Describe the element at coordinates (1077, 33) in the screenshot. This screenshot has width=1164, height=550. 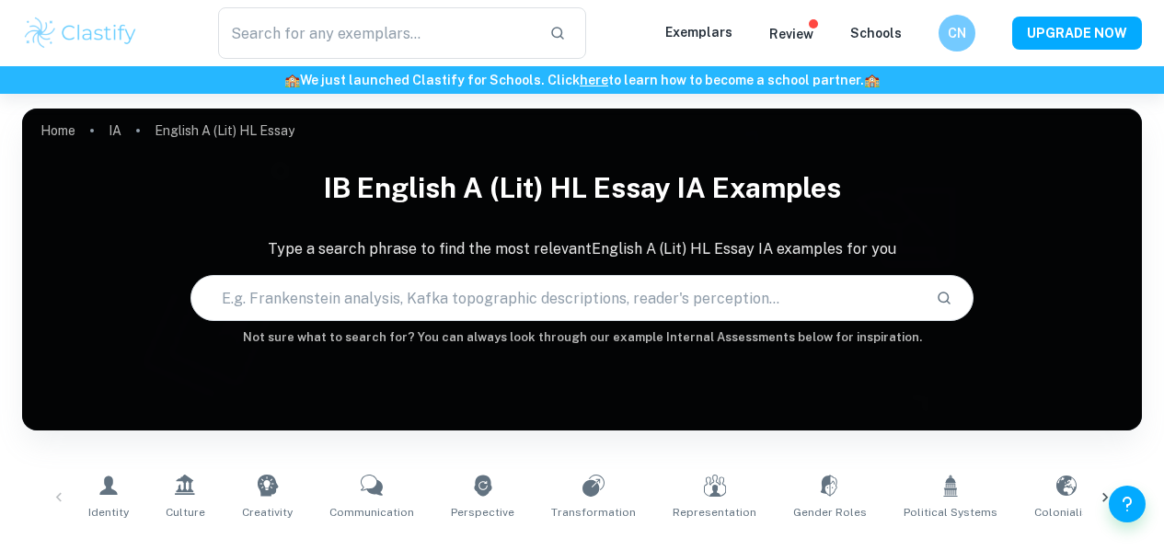
I see `button: UPGRADE NOW` at that location.